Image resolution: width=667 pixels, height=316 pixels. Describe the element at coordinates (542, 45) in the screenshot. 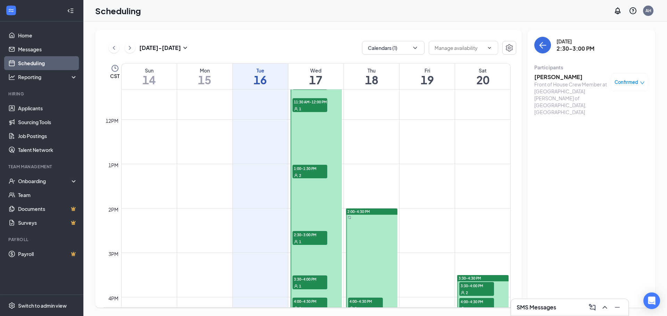

I see `button: back-button` at that location.